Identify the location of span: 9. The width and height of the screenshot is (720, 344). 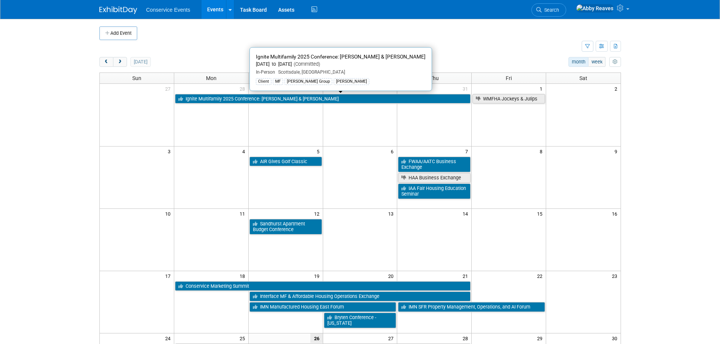
(617, 151).